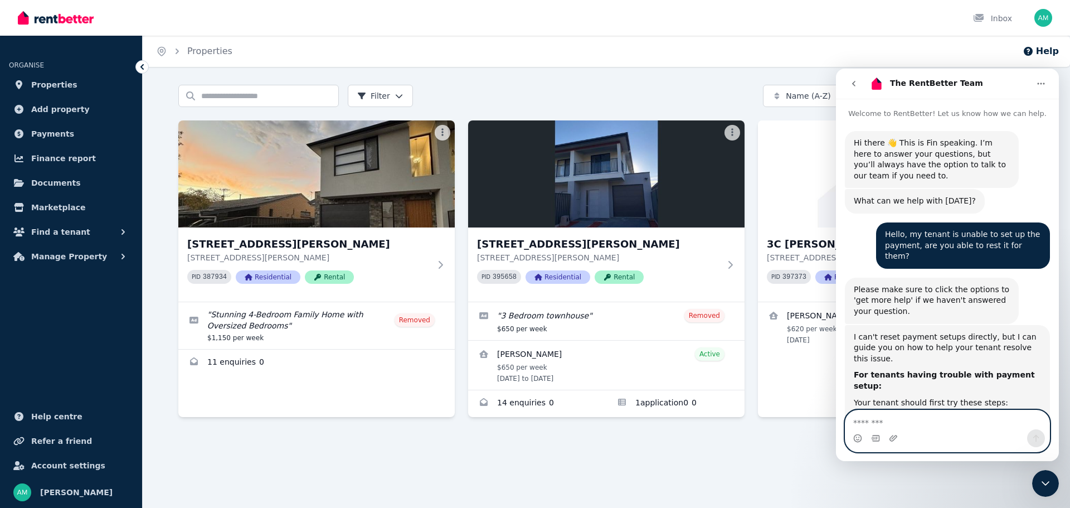  Describe the element at coordinates (71, 183) in the screenshot. I see `a: Documents` at that location.